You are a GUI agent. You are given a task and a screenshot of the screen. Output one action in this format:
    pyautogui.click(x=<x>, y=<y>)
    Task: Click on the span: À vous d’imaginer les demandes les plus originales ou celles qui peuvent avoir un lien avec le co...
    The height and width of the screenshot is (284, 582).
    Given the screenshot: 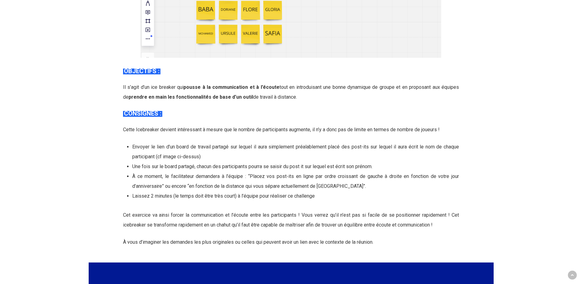 What is the action you would take?
    pyautogui.click(x=248, y=242)
    